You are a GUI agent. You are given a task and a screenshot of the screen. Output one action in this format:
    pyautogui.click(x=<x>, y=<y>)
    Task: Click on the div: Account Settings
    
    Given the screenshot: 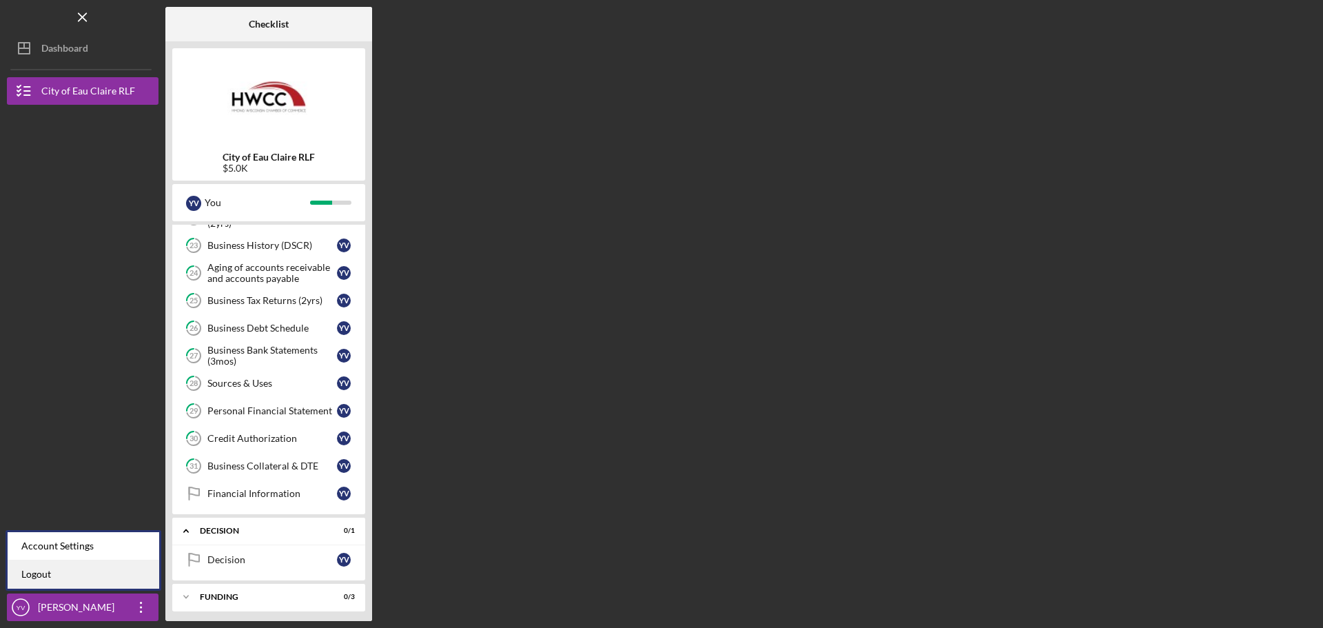 What is the action you would take?
    pyautogui.click(x=83, y=546)
    